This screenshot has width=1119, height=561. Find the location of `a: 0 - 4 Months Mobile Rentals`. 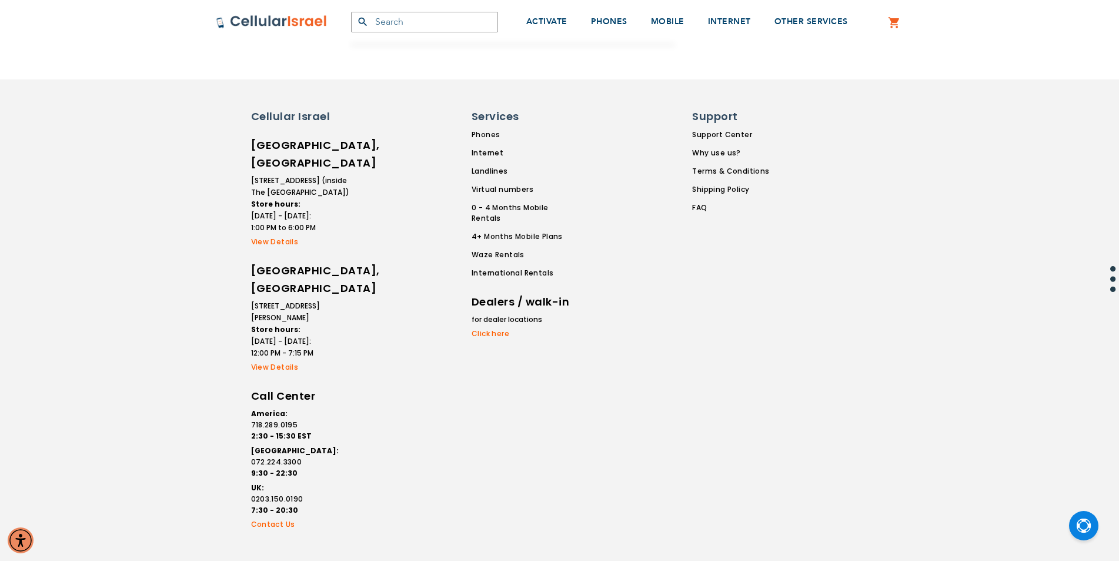

a: 0 - 4 Months Mobile Rentals is located at coordinates (525, 213).